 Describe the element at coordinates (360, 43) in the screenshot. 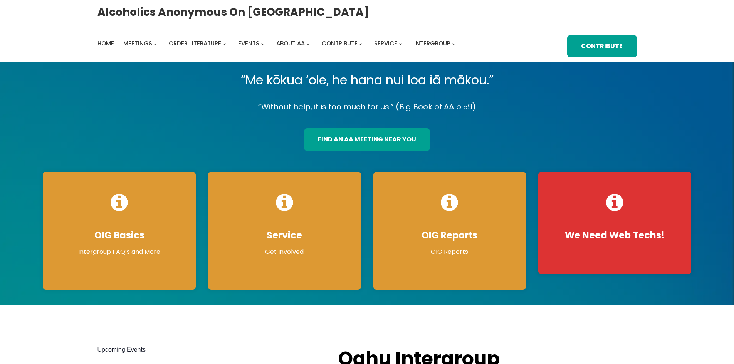

I see `button: Contribute submenu` at that location.